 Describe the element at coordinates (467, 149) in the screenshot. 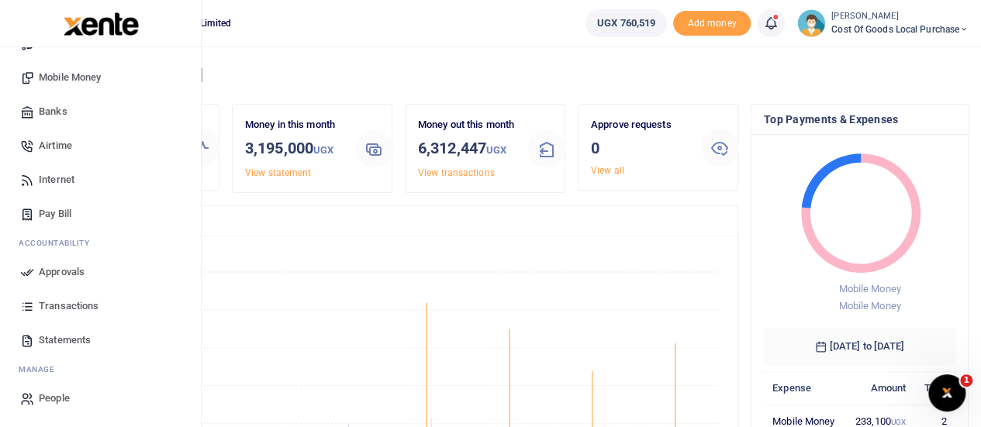

I see `h3: 6,312,447` at that location.